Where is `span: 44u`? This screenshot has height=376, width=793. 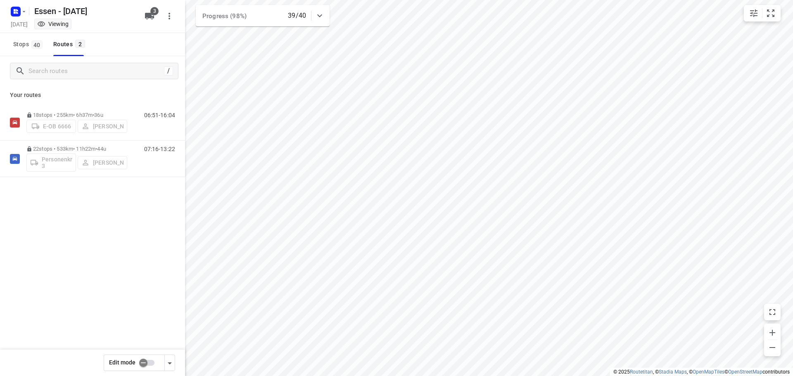 span: 44u is located at coordinates (101, 149).